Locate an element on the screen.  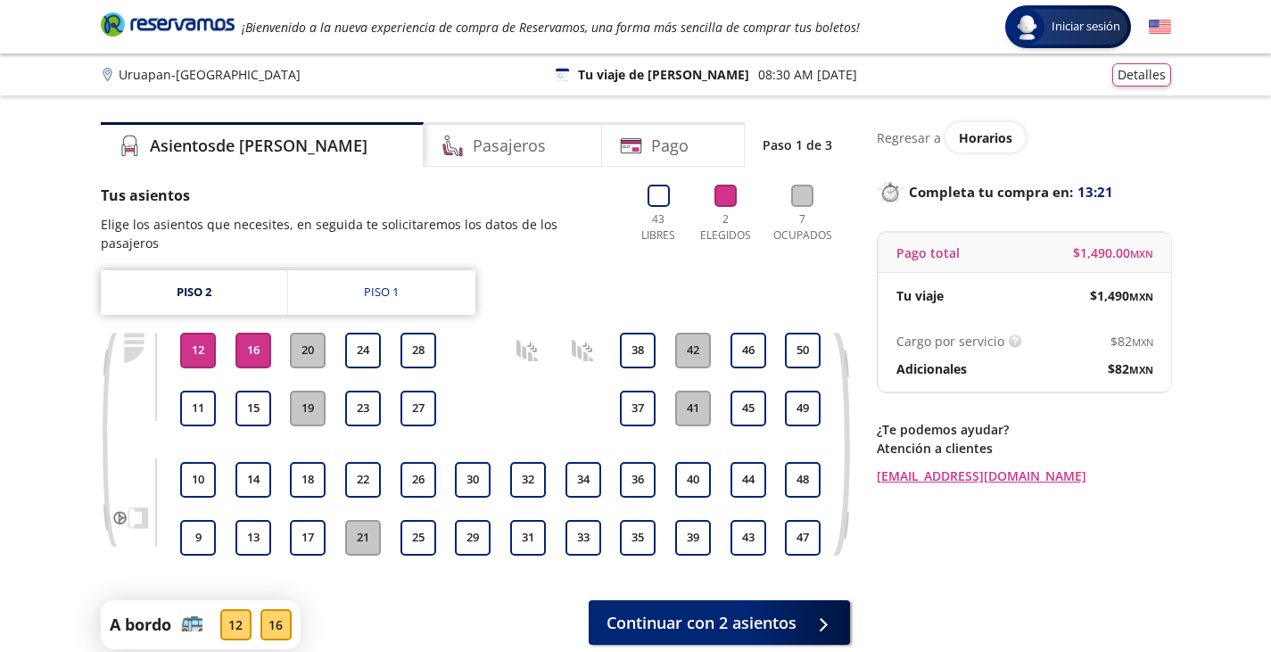
h4: Pasajeros is located at coordinates (509, 145).